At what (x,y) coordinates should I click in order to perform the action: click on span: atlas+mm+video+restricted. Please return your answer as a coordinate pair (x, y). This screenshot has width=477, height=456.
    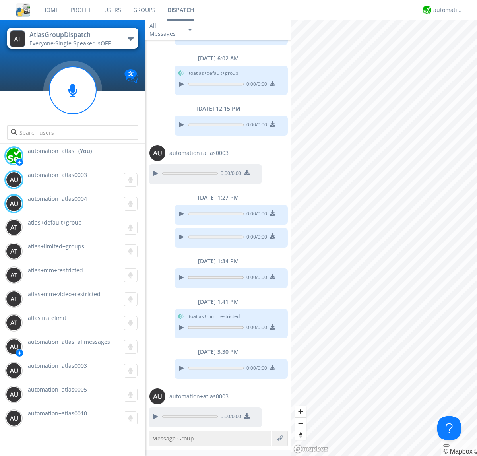
    Looking at the image, I should click on (64, 294).